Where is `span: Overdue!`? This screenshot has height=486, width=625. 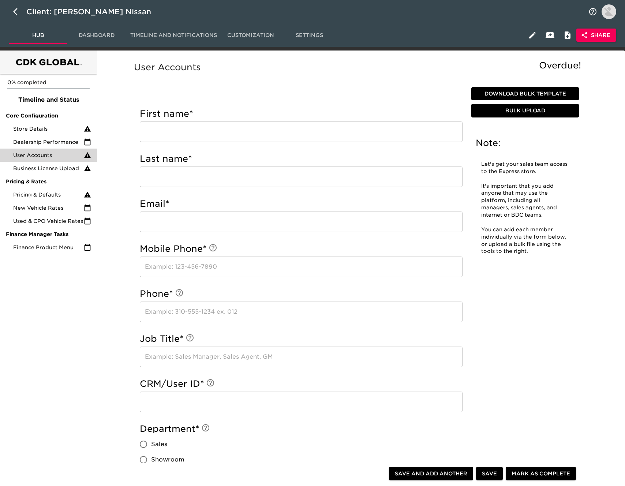
span: Overdue! is located at coordinates (559, 65).